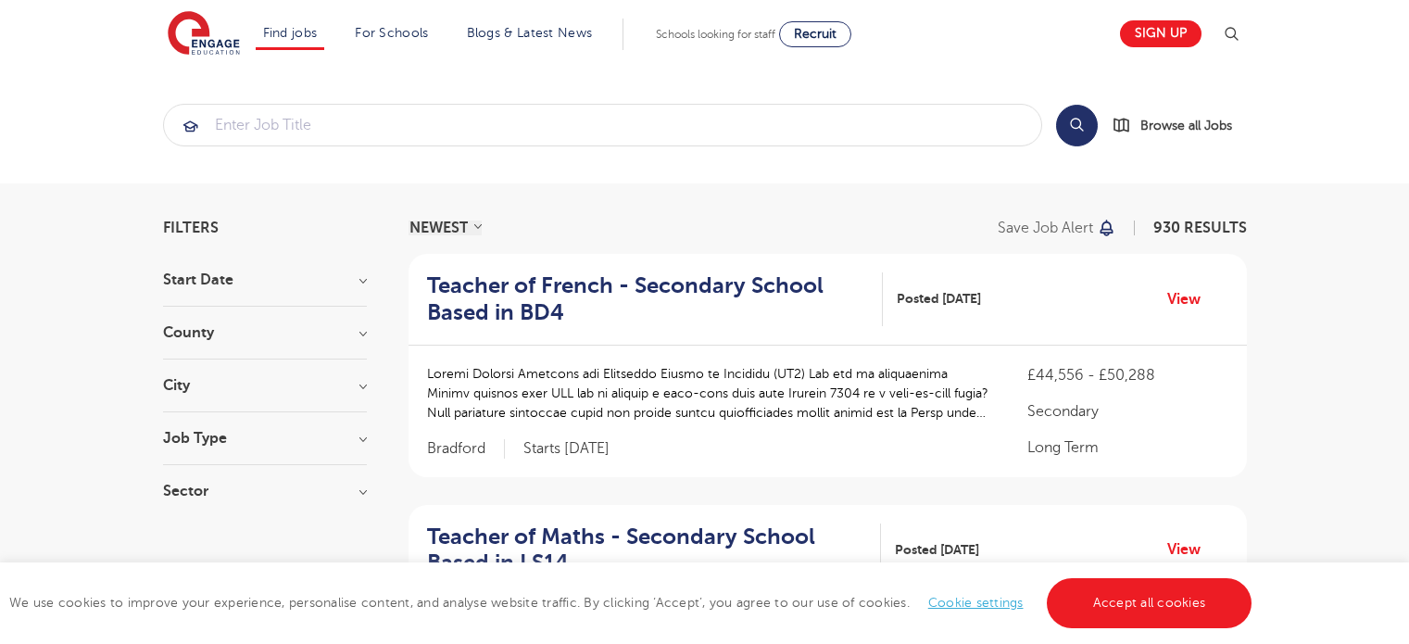 The image size is (1409, 644). I want to click on span: Filters, so click(191, 228).